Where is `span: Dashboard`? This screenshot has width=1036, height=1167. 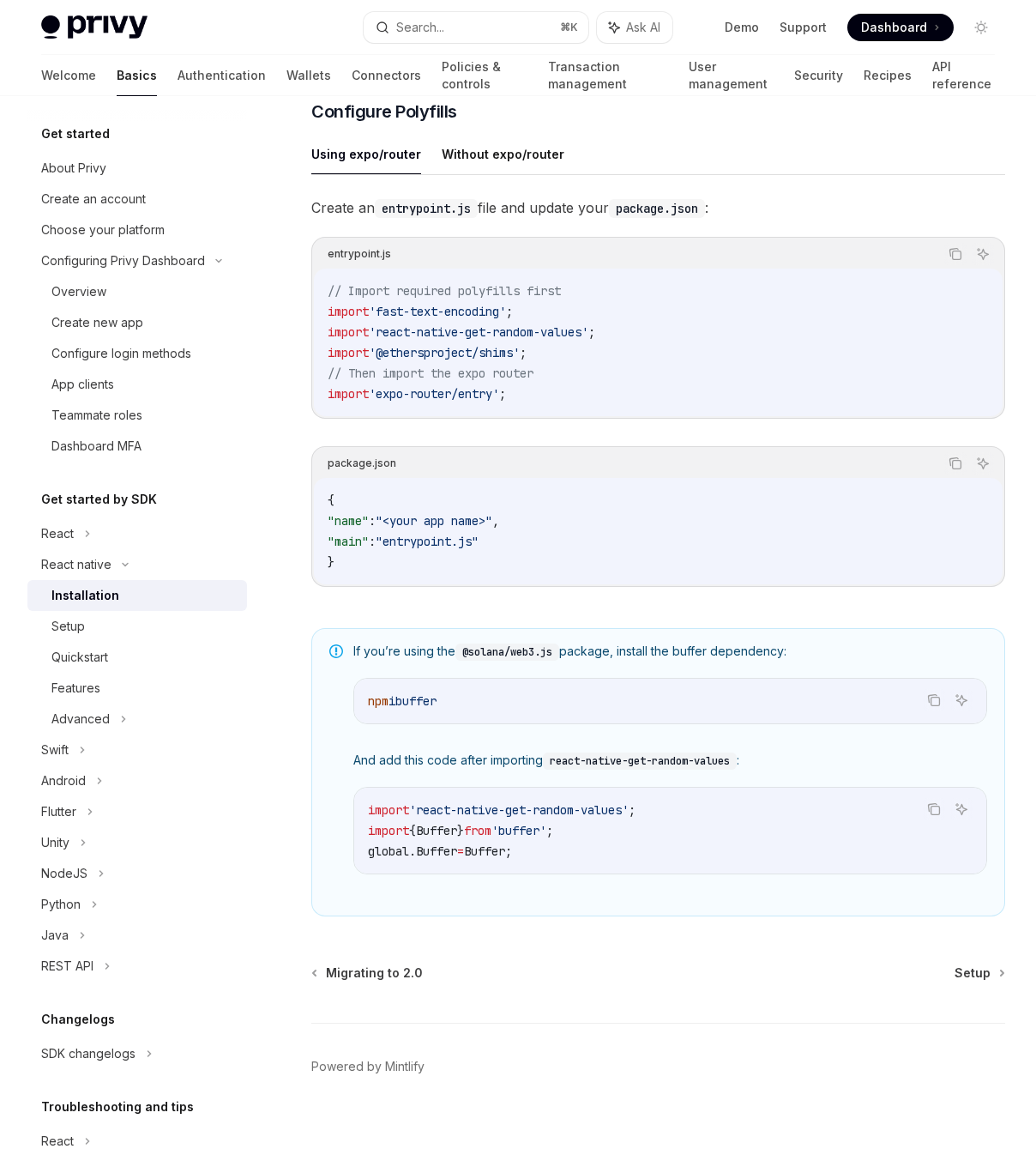
span: Dashboard is located at coordinates (894, 27).